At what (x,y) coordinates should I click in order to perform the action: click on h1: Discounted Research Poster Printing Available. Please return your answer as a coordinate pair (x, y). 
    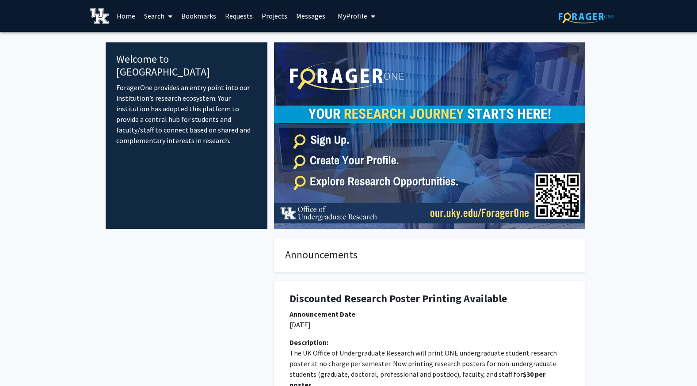
    Looking at the image, I should click on (429, 299).